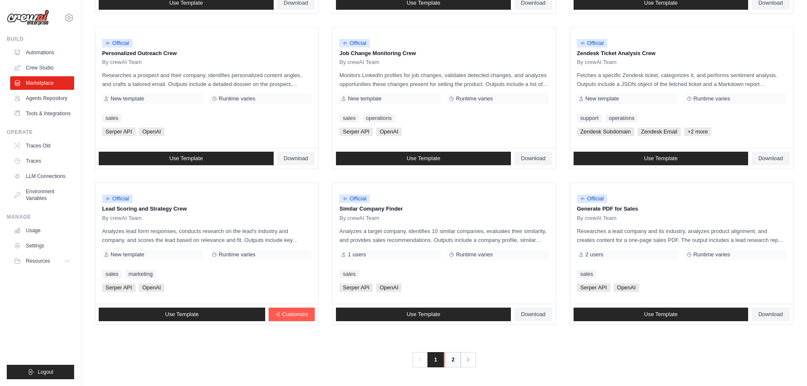 The height and width of the screenshot is (386, 807). Describe the element at coordinates (42, 68) in the screenshot. I see `a: Crew Studio` at that location.